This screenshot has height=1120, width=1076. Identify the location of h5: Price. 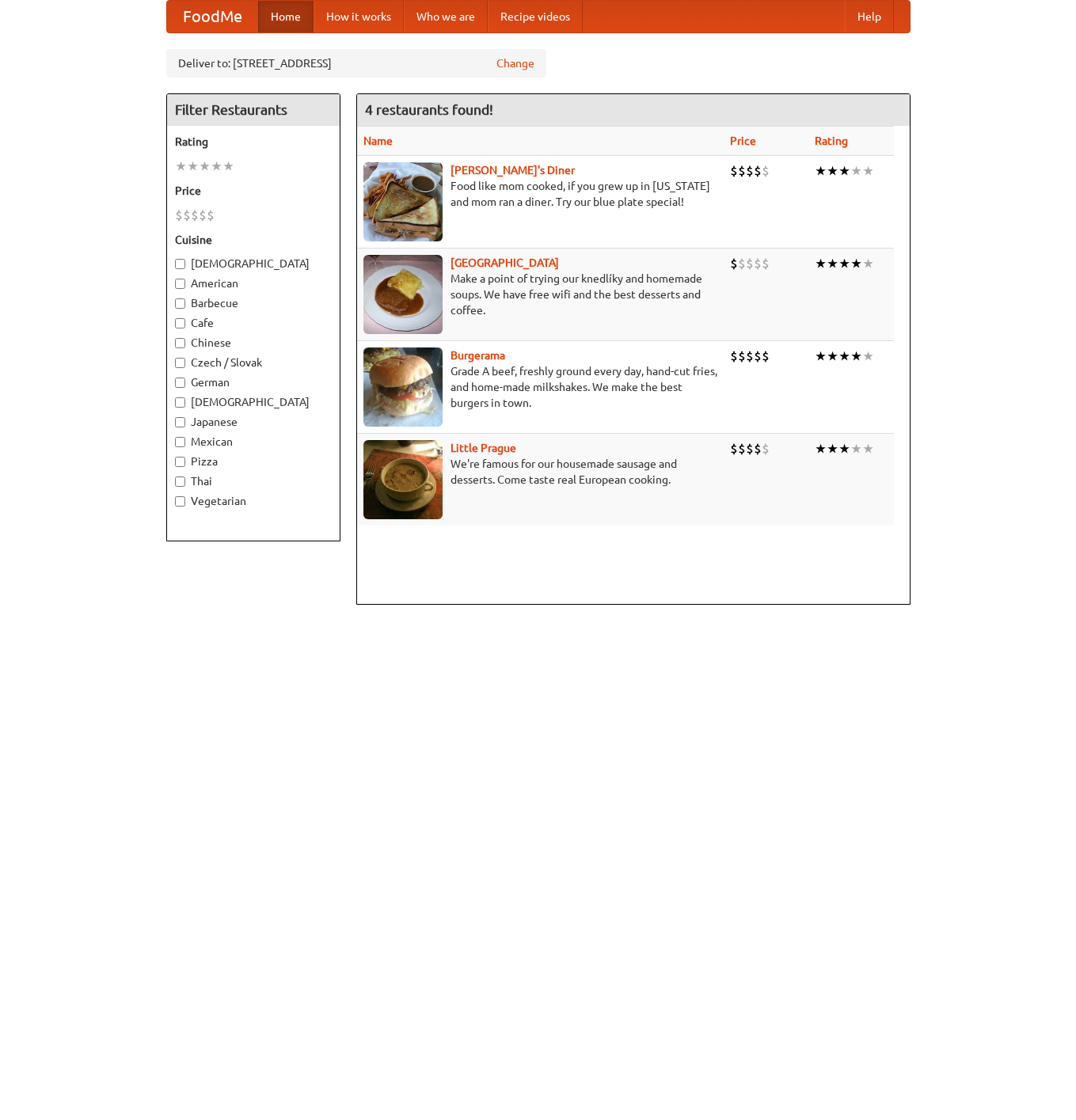
(253, 191).